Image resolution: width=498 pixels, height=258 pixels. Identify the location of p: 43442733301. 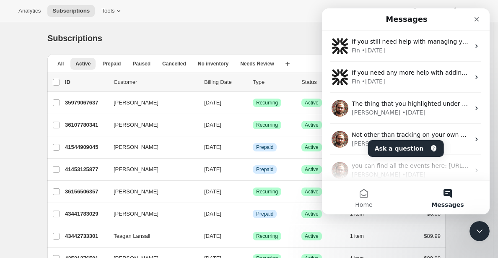
(86, 236).